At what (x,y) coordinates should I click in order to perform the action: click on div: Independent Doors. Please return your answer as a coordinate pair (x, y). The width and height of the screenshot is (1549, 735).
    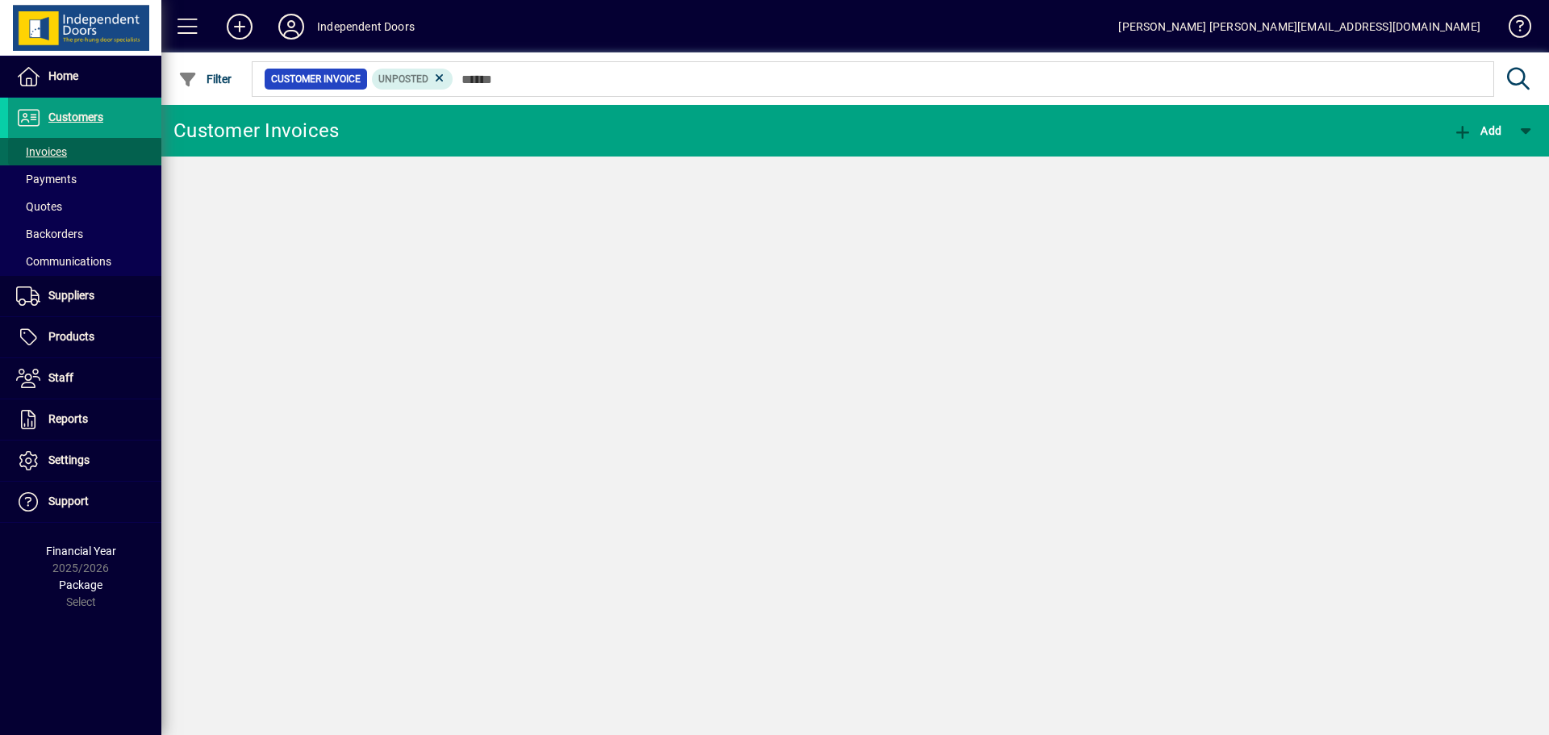
    Looking at the image, I should click on (366, 27).